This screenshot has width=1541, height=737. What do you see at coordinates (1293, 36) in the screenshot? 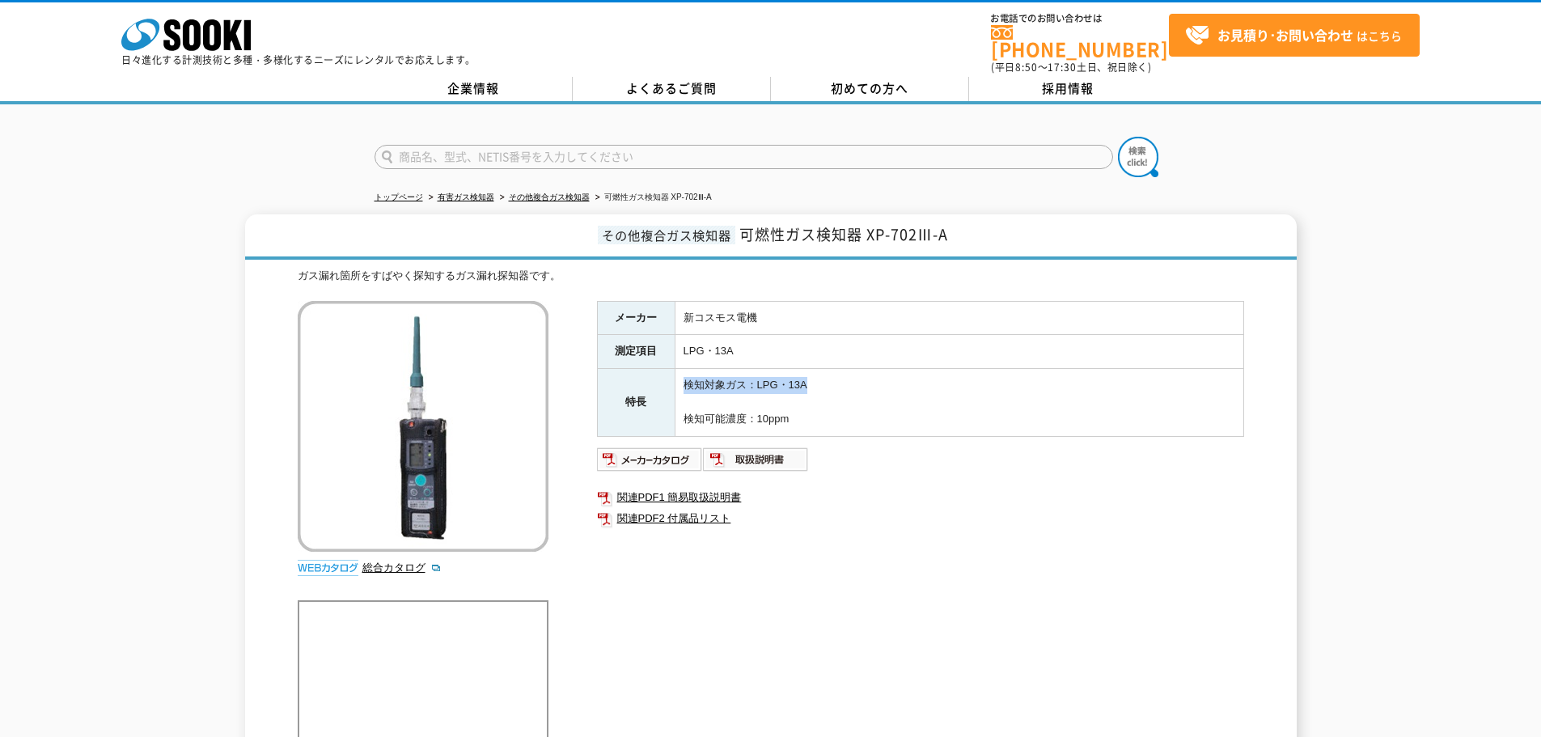
I see `span: はこちら` at bounding box center [1293, 36].